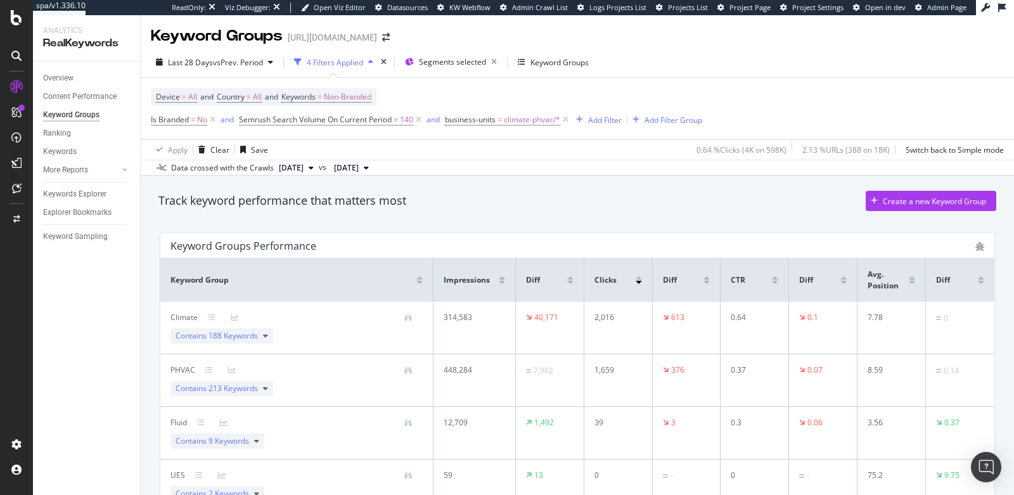 The image size is (1014, 495). What do you see at coordinates (60, 151) in the screenshot?
I see `div: Keywords` at bounding box center [60, 151].